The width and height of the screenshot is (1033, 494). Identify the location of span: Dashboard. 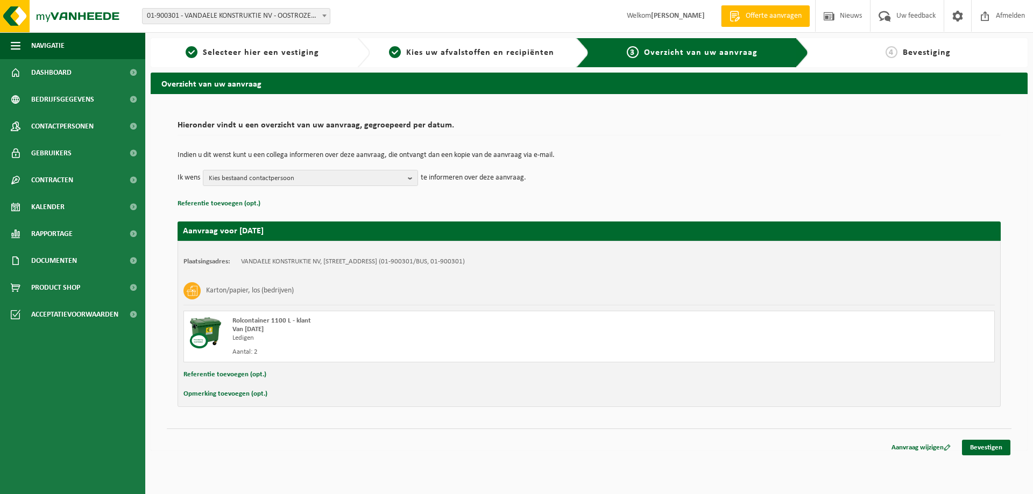
(51, 73).